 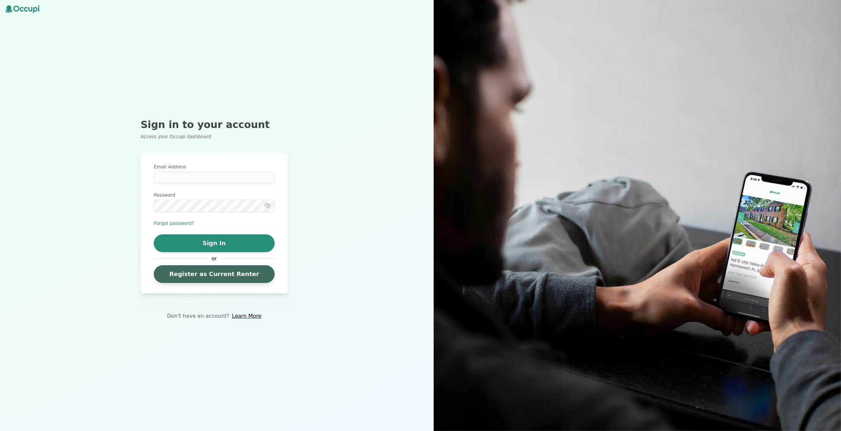 What do you see at coordinates (214, 274) in the screenshot?
I see `a: Register as Current Renter` at bounding box center [214, 274].